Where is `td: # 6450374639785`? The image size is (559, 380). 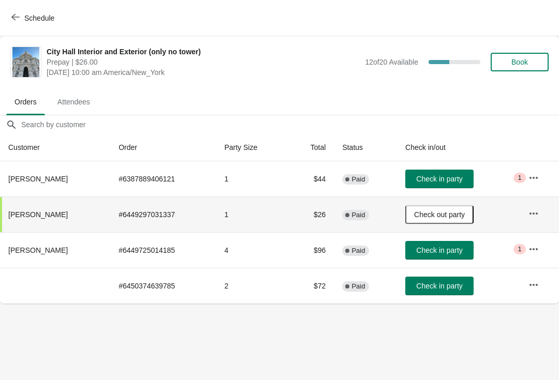 td: # 6450374639785 is located at coordinates (163, 286).